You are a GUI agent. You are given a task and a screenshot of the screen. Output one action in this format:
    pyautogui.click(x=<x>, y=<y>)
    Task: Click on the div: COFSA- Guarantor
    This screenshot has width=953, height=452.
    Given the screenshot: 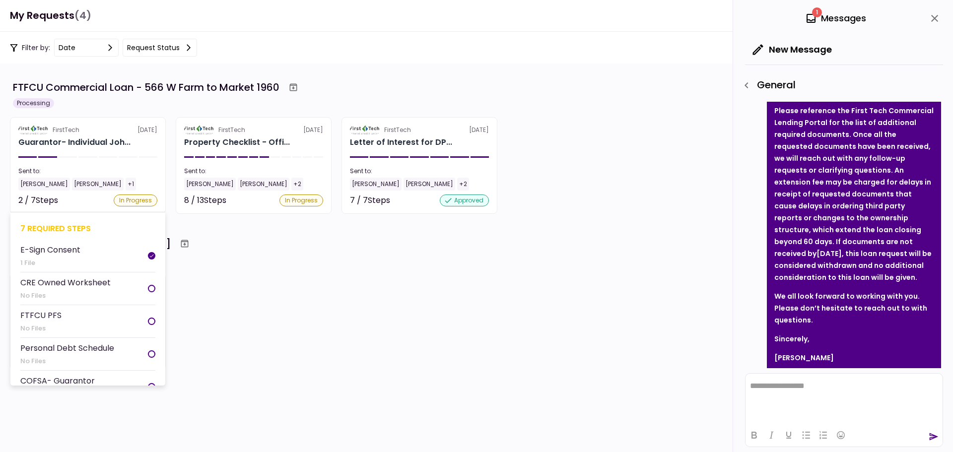 What is the action you would take?
    pyautogui.click(x=58, y=381)
    